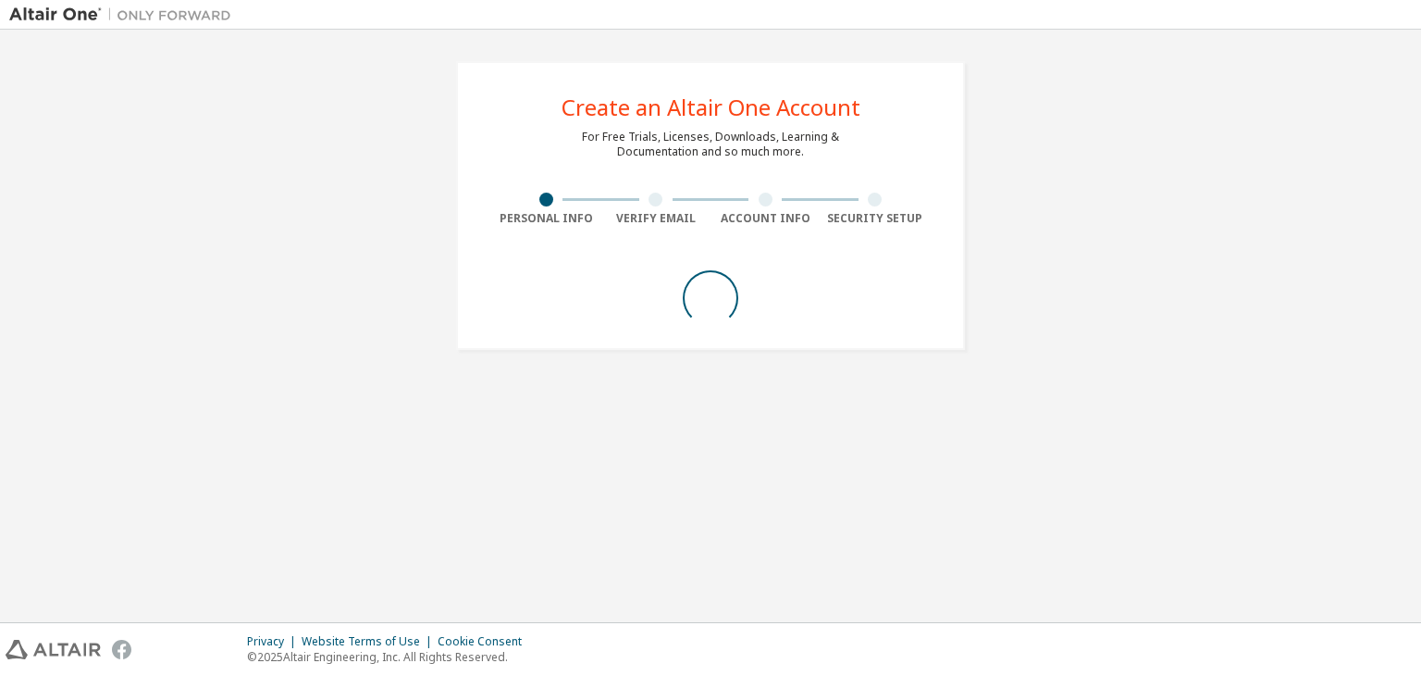 The image size is (1421, 676). What do you see at coordinates (711, 107) in the screenshot?
I see `div: Create an Altair One Account` at bounding box center [711, 107].